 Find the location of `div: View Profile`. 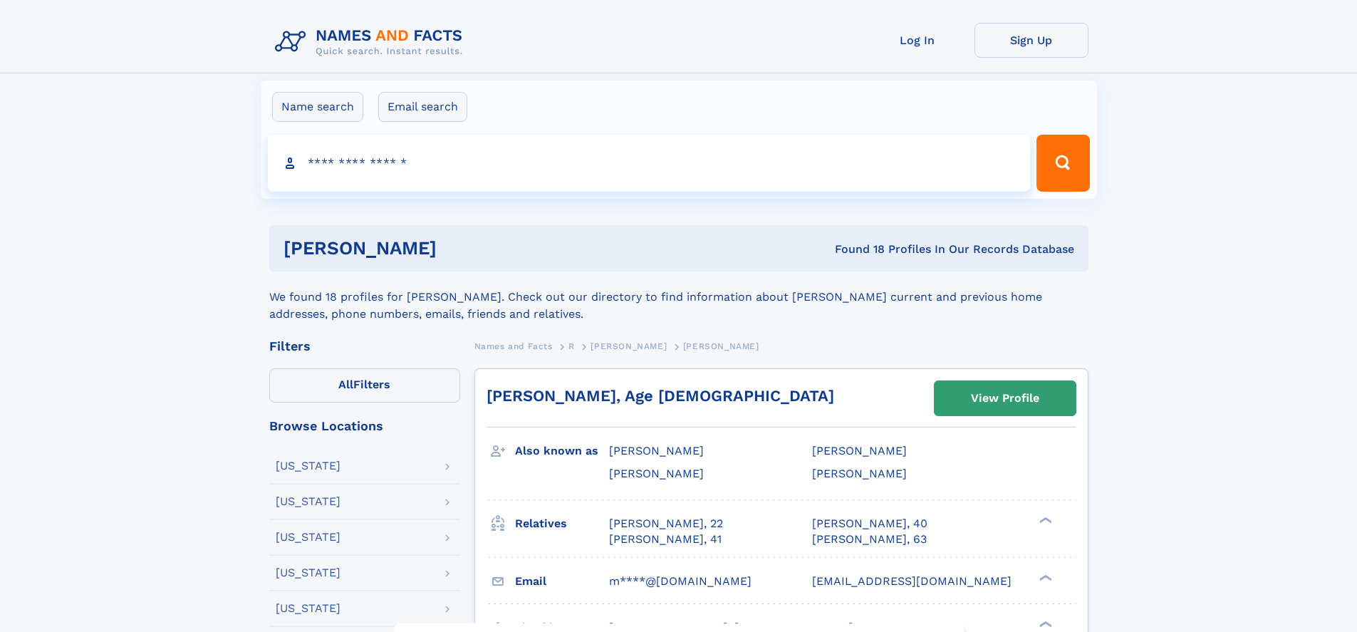

div: View Profile is located at coordinates (1005, 398).